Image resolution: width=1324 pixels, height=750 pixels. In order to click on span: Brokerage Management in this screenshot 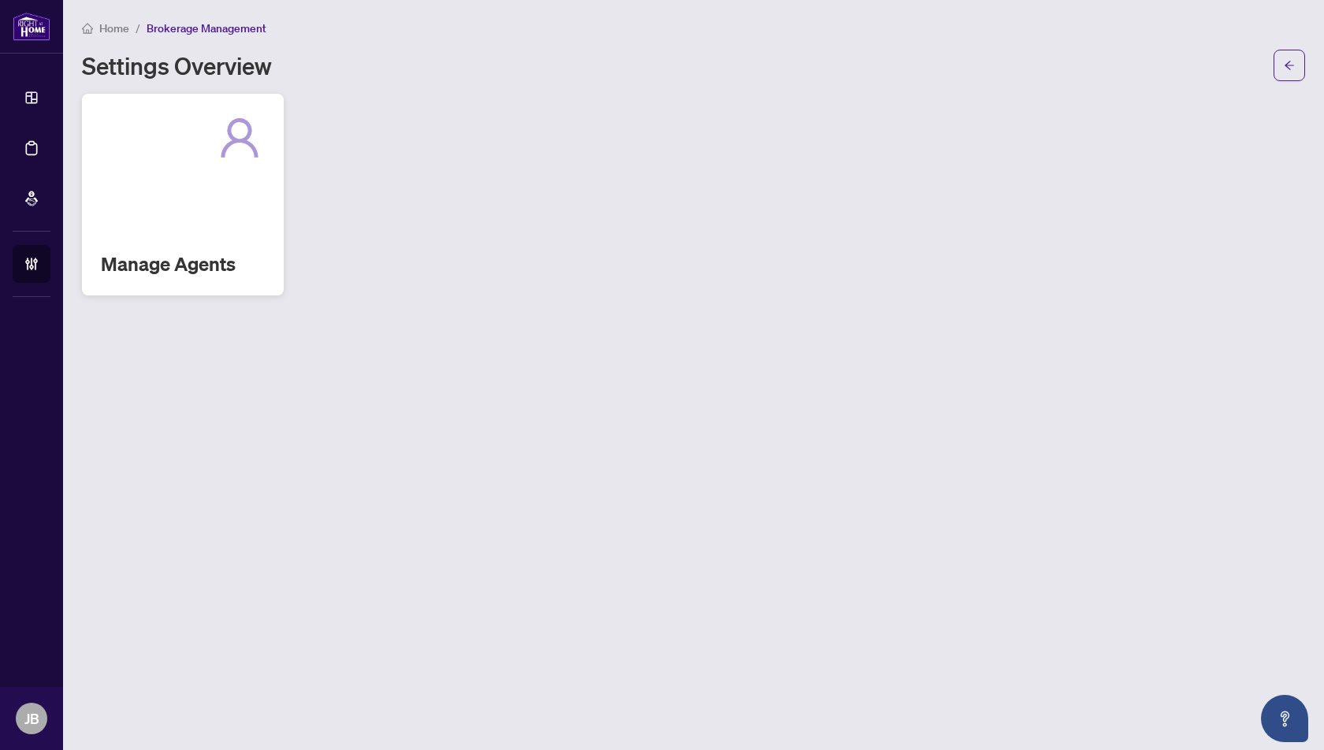, I will do `click(206, 28)`.